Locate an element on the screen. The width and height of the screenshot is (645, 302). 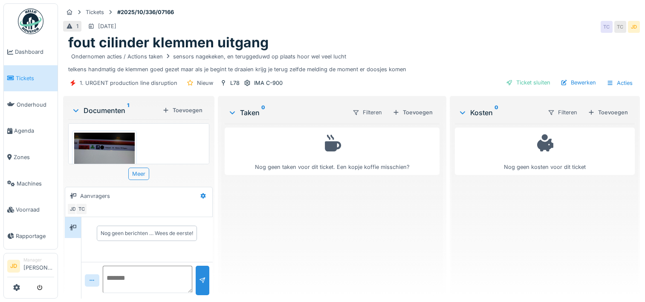
div: Aanvragers is located at coordinates (95, 196).